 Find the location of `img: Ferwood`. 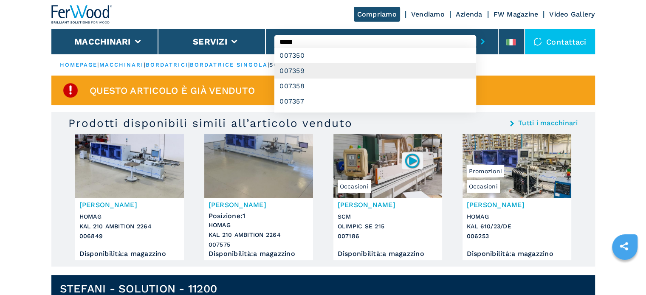

img: Ferwood is located at coordinates (82, 14).